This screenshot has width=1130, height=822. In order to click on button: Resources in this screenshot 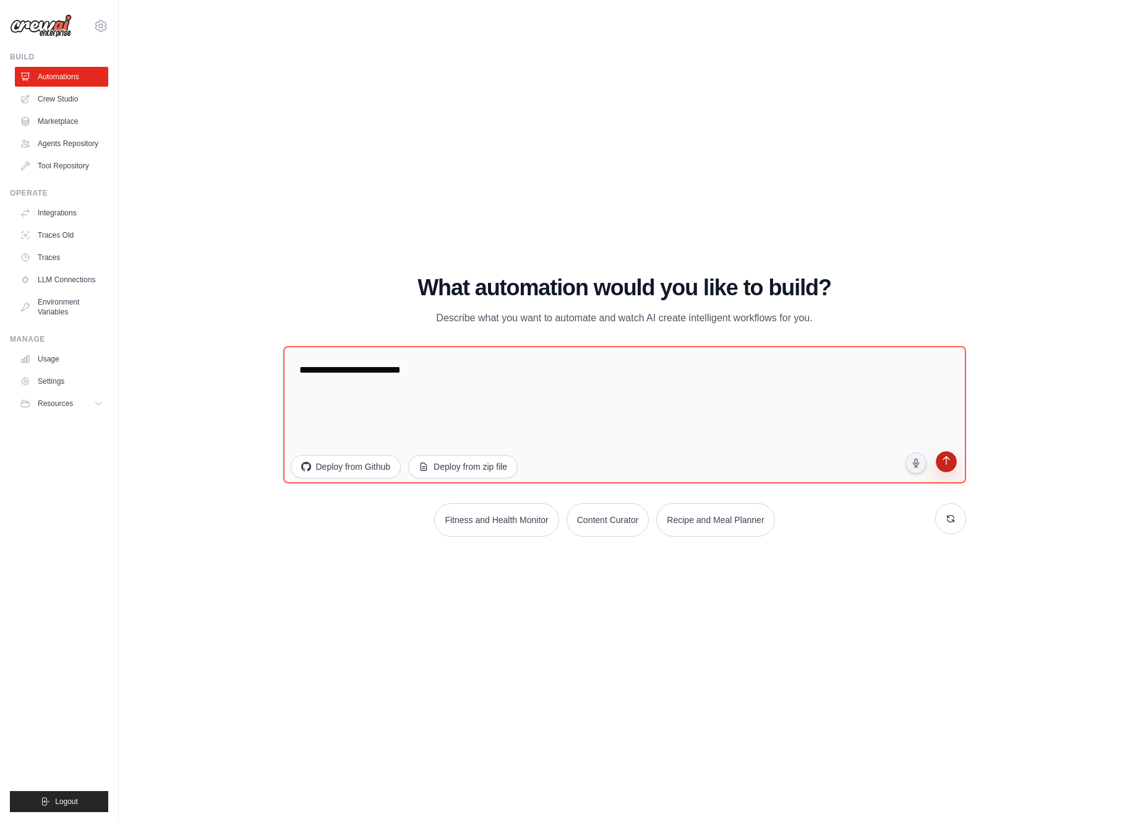, I will do `click(61, 403)`.